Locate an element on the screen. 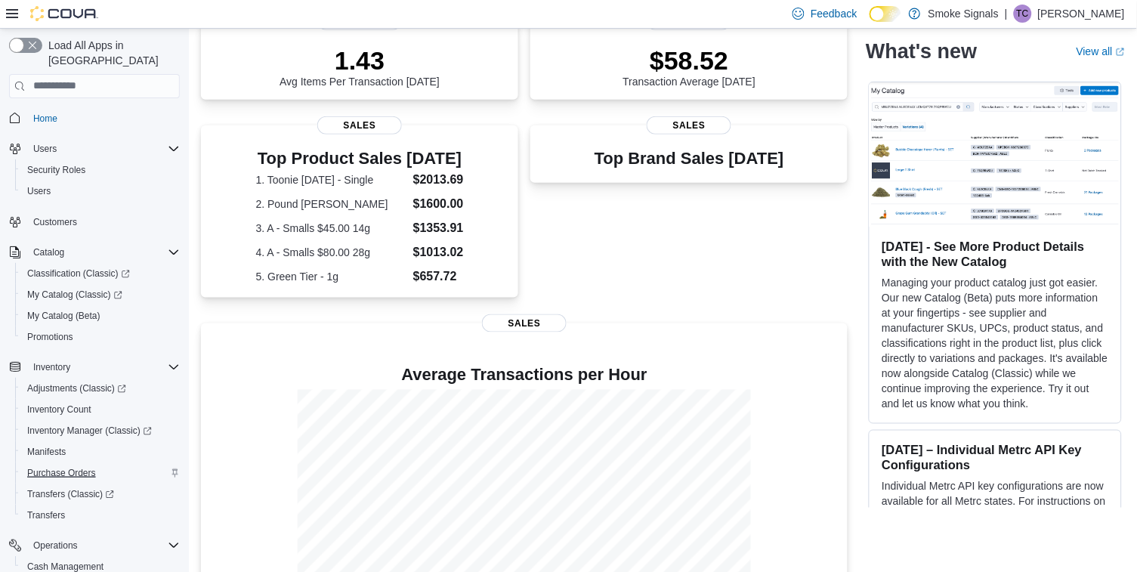 The height and width of the screenshot is (572, 1137). p: 1.43 is located at coordinates (360, 60).